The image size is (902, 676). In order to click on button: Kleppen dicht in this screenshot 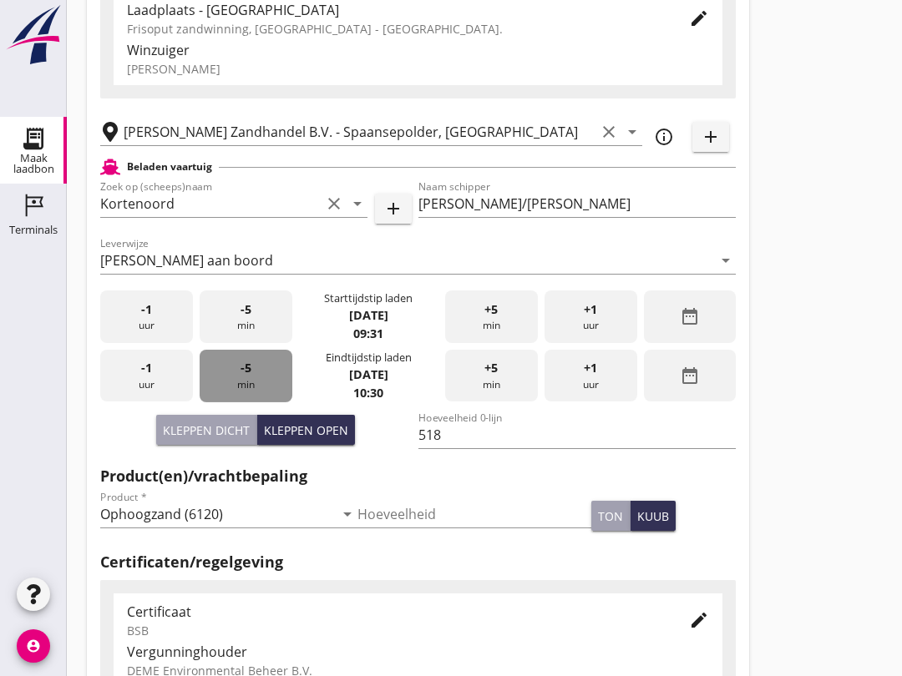, I will do `click(206, 430)`.